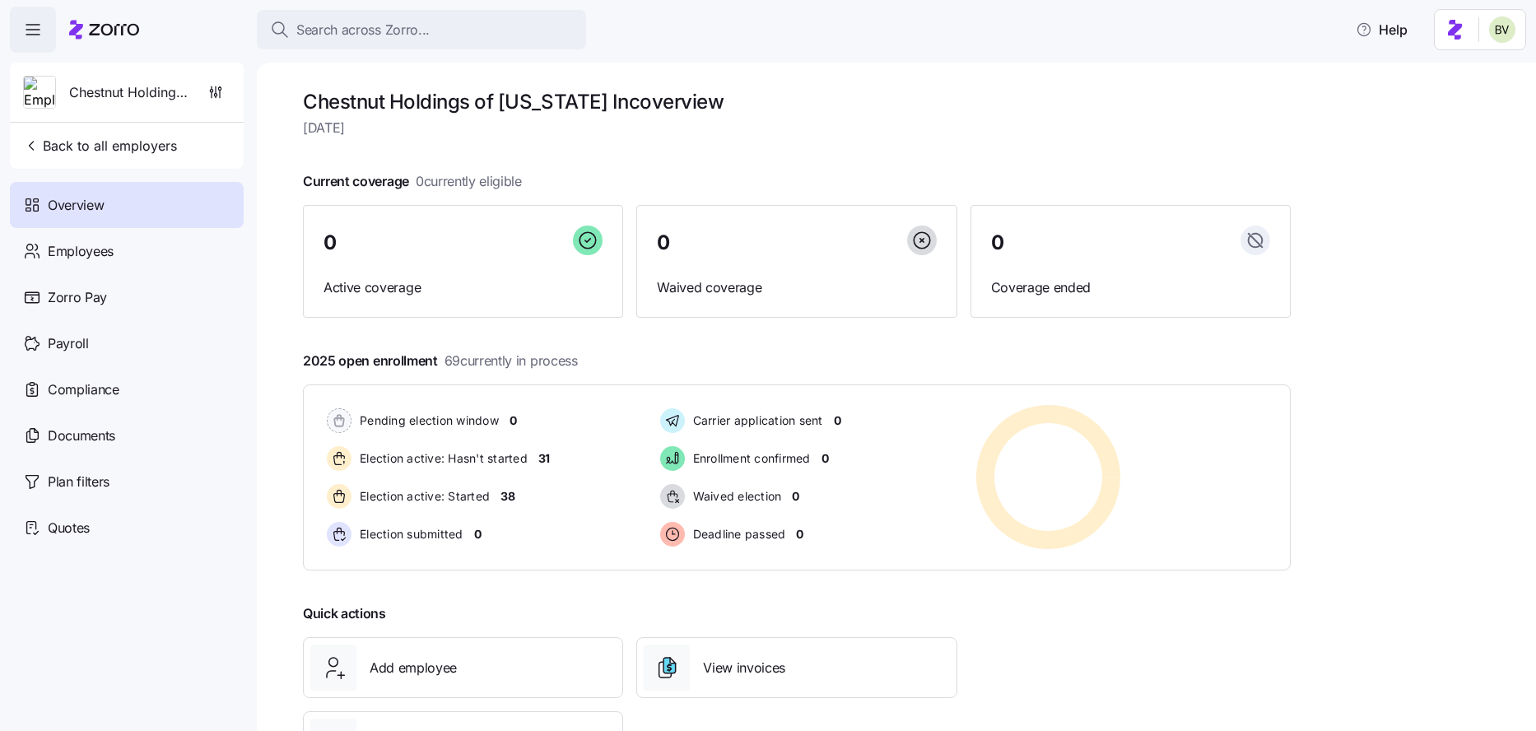 The image size is (1536, 731). What do you see at coordinates (100, 146) in the screenshot?
I see `button: Back to all employers` at bounding box center [100, 146].